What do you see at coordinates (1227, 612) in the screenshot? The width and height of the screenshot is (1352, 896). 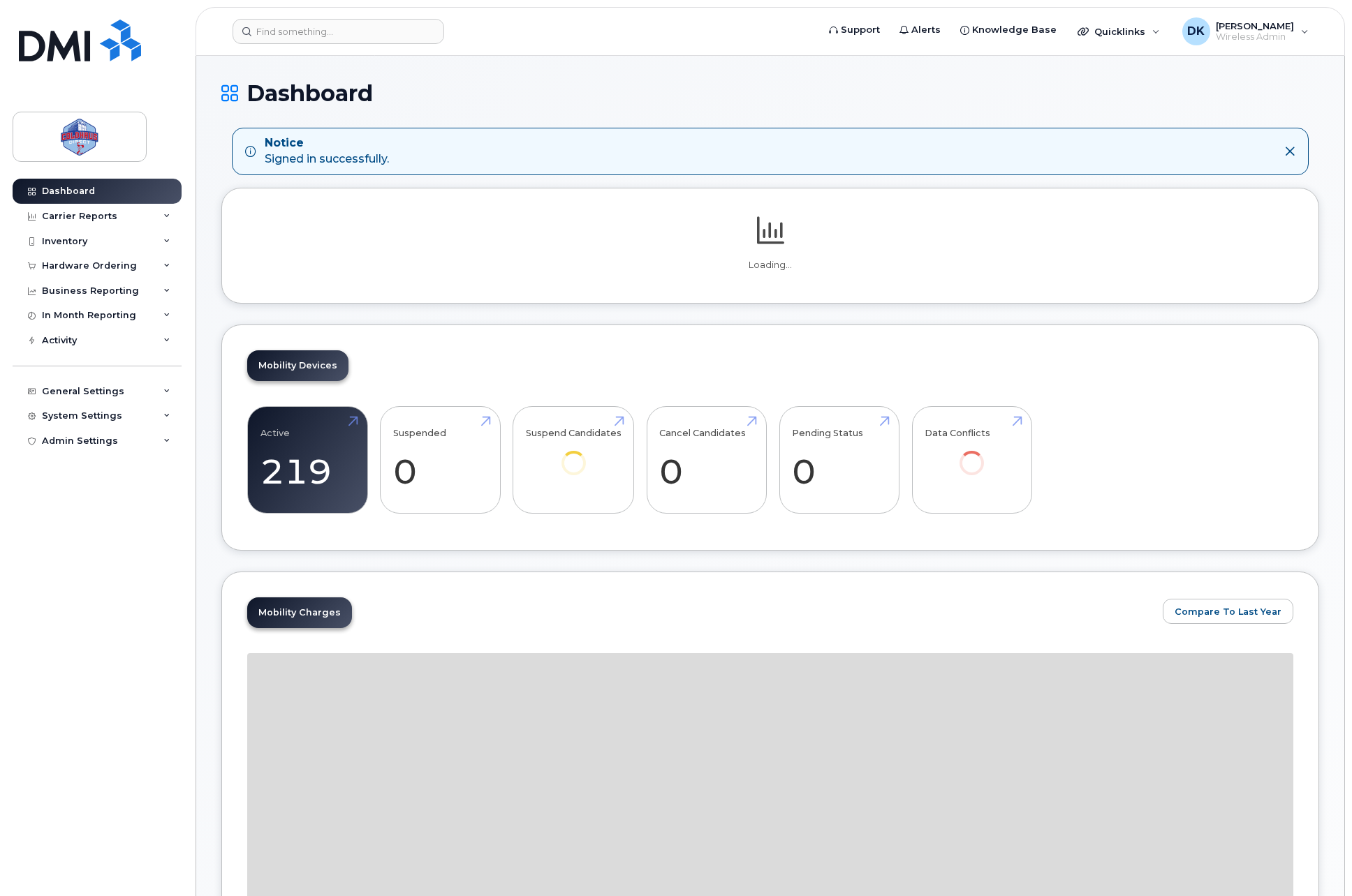 I see `button: Compare To Last Year` at bounding box center [1227, 612].